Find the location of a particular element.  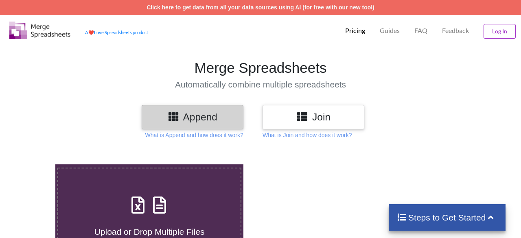

h3: Join is located at coordinates (313, 117).